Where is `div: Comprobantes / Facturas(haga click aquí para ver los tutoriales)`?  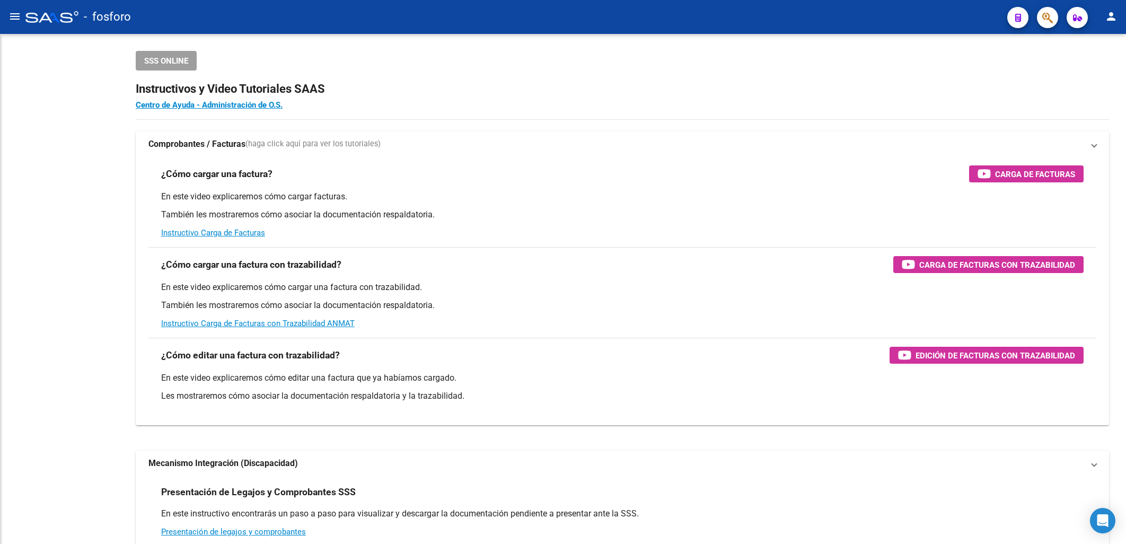 div: Comprobantes / Facturas(haga click aquí para ver los tutoriales) is located at coordinates (623, 291).